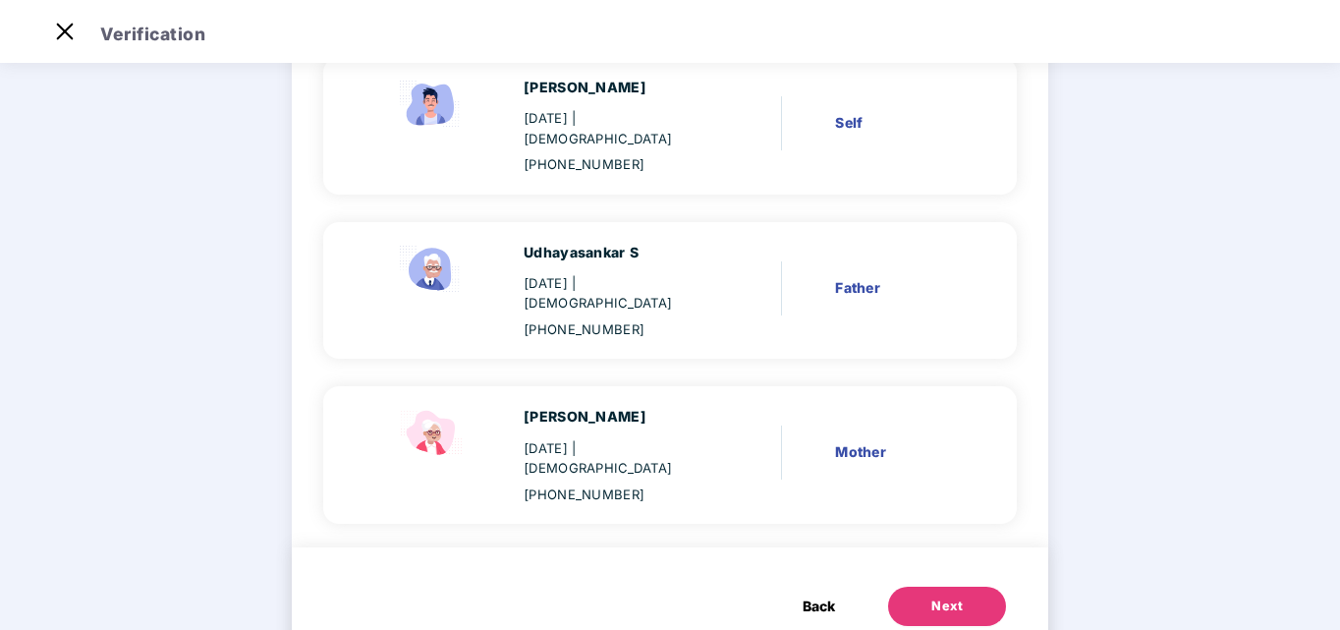 The height and width of the screenshot is (630, 1340). What do you see at coordinates (896, 288) in the screenshot?
I see `div: Father` at bounding box center [896, 288].